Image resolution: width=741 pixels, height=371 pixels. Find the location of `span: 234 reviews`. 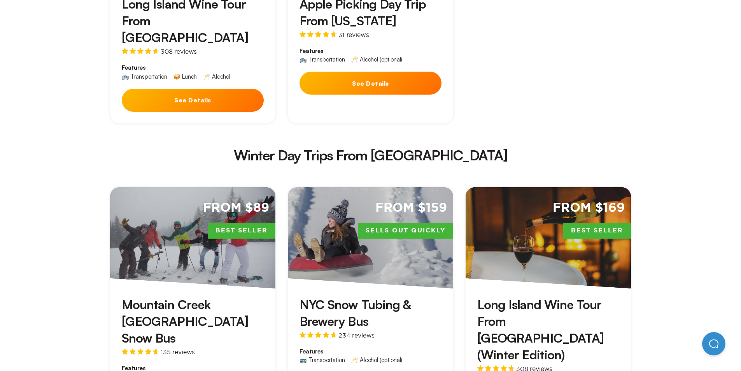

span: 234 reviews is located at coordinates (356, 335).